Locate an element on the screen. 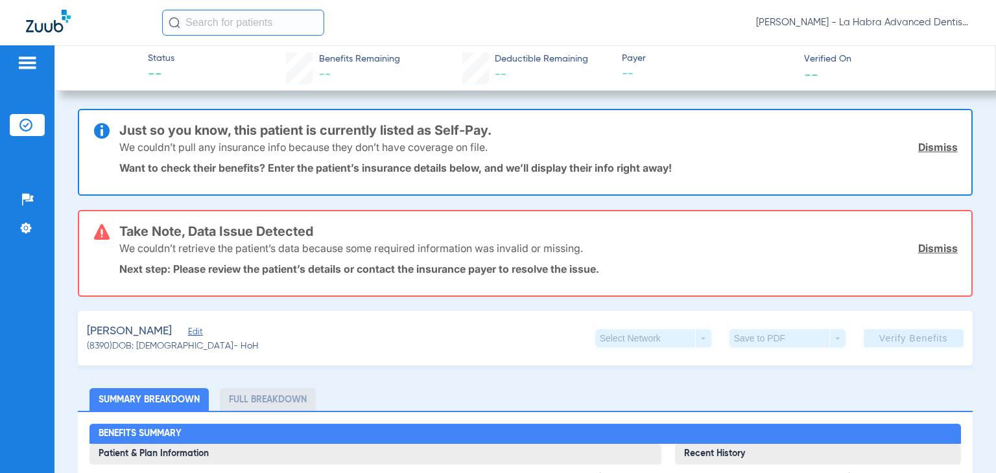  span: Payer is located at coordinates (707, 58).